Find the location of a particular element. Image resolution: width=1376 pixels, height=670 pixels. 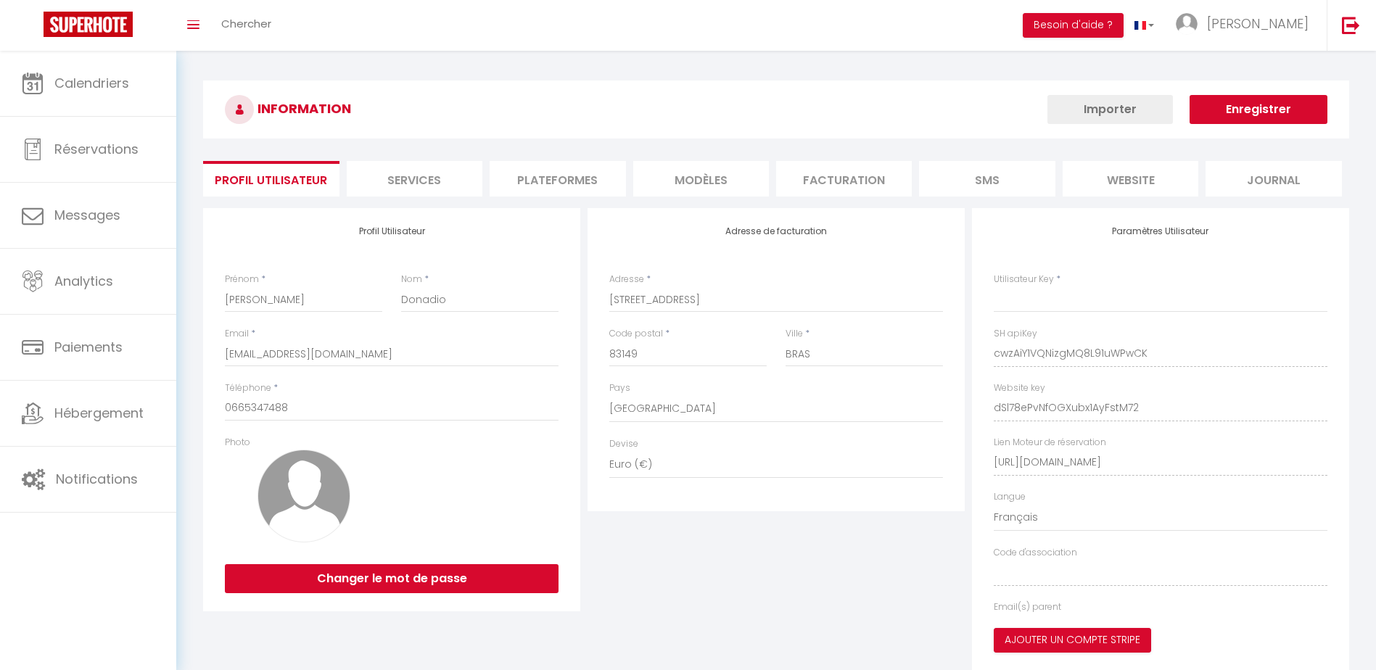

label: Website key is located at coordinates (1019, 388).